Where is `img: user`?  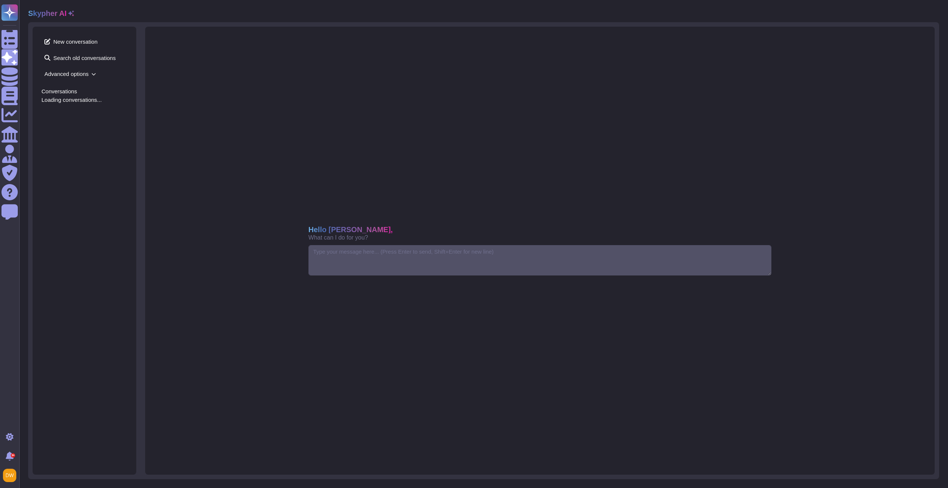
img: user is located at coordinates (10, 476).